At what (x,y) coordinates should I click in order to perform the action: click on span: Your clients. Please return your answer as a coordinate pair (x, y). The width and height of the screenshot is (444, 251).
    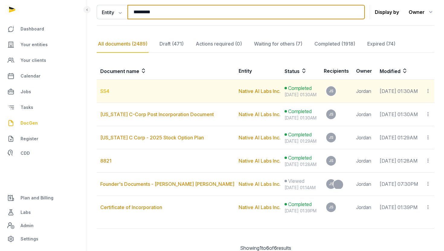
    Looking at the image, I should click on (33, 60).